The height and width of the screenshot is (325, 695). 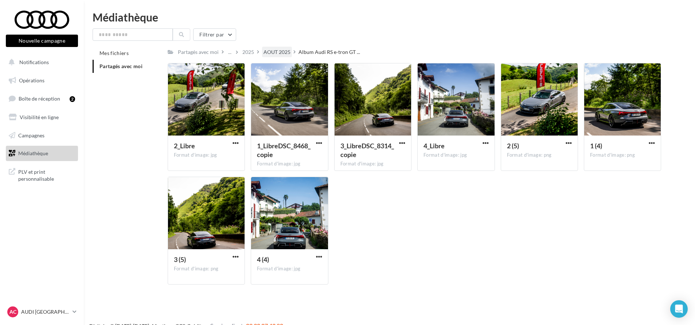 What do you see at coordinates (42, 153) in the screenshot?
I see `a: Médiathèque` at bounding box center [42, 153].